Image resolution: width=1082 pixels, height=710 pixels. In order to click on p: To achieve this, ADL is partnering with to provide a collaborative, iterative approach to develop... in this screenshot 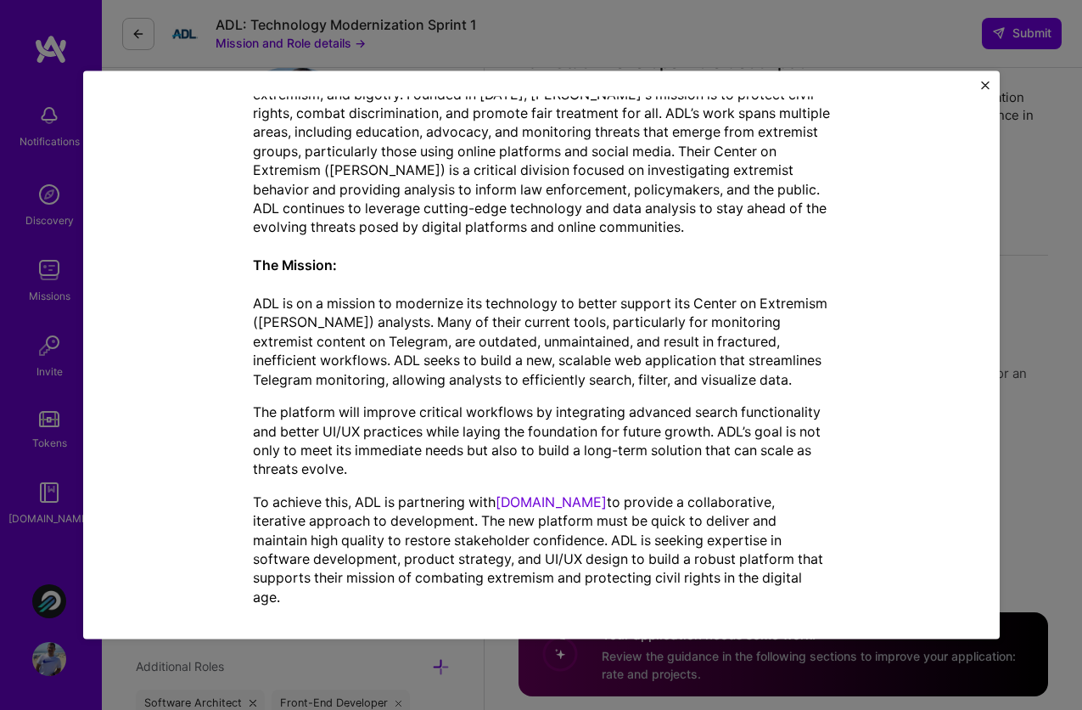, I will do `click(542, 548)`.